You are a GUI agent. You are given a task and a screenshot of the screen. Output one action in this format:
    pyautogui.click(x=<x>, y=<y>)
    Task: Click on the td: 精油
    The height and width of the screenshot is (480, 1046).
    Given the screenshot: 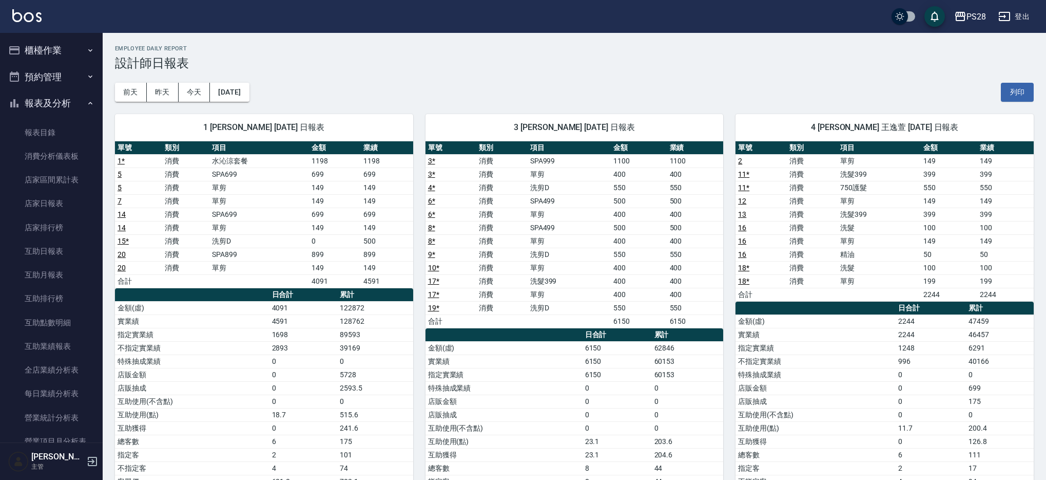 What is the action you would take?
    pyautogui.click(x=879, y=254)
    